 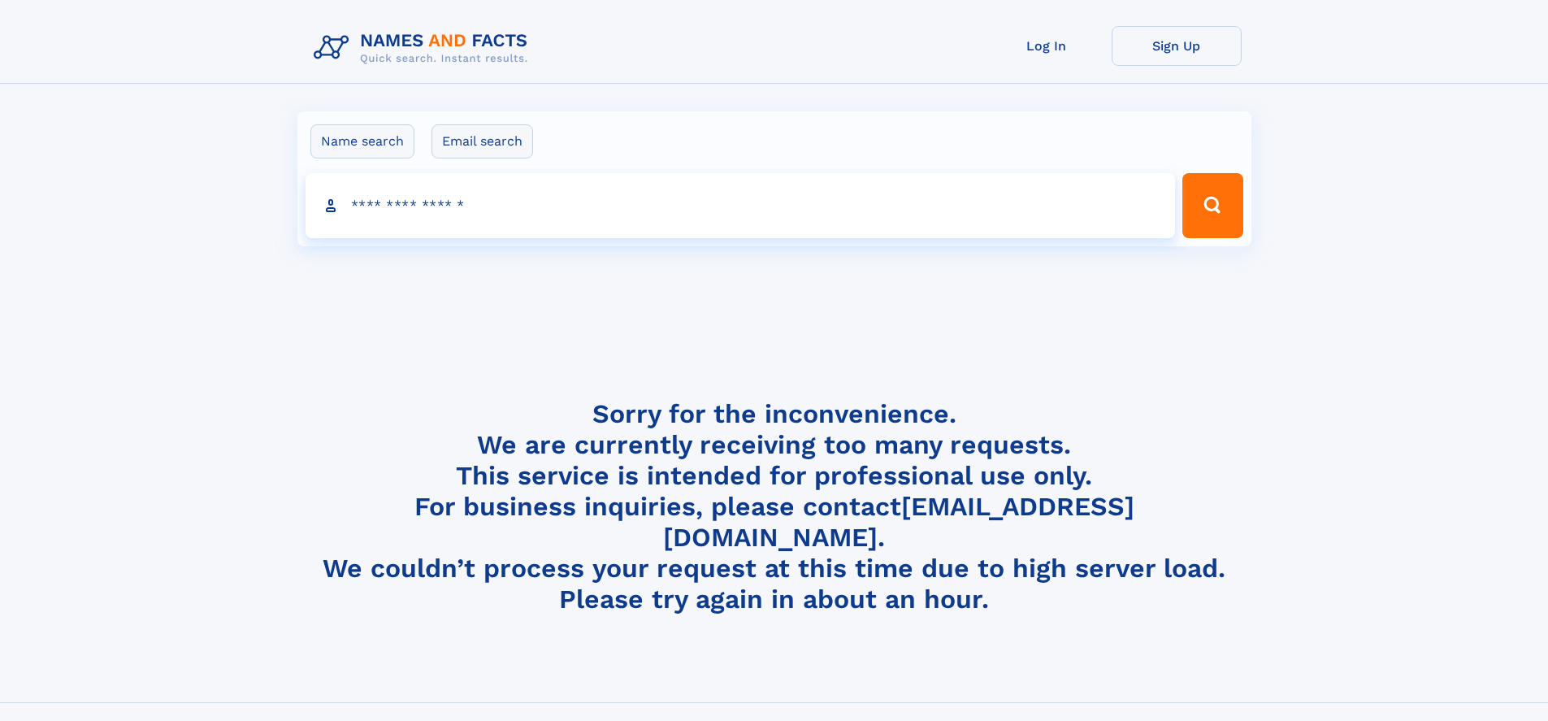 I want to click on a: Log In, so click(x=1047, y=46).